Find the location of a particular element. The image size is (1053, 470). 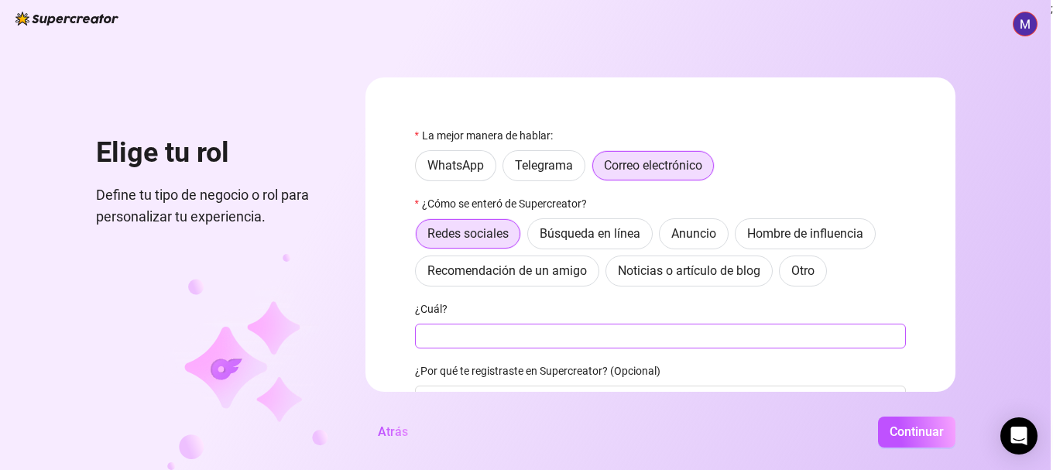

font: ¿Cuál? is located at coordinates (431, 309).